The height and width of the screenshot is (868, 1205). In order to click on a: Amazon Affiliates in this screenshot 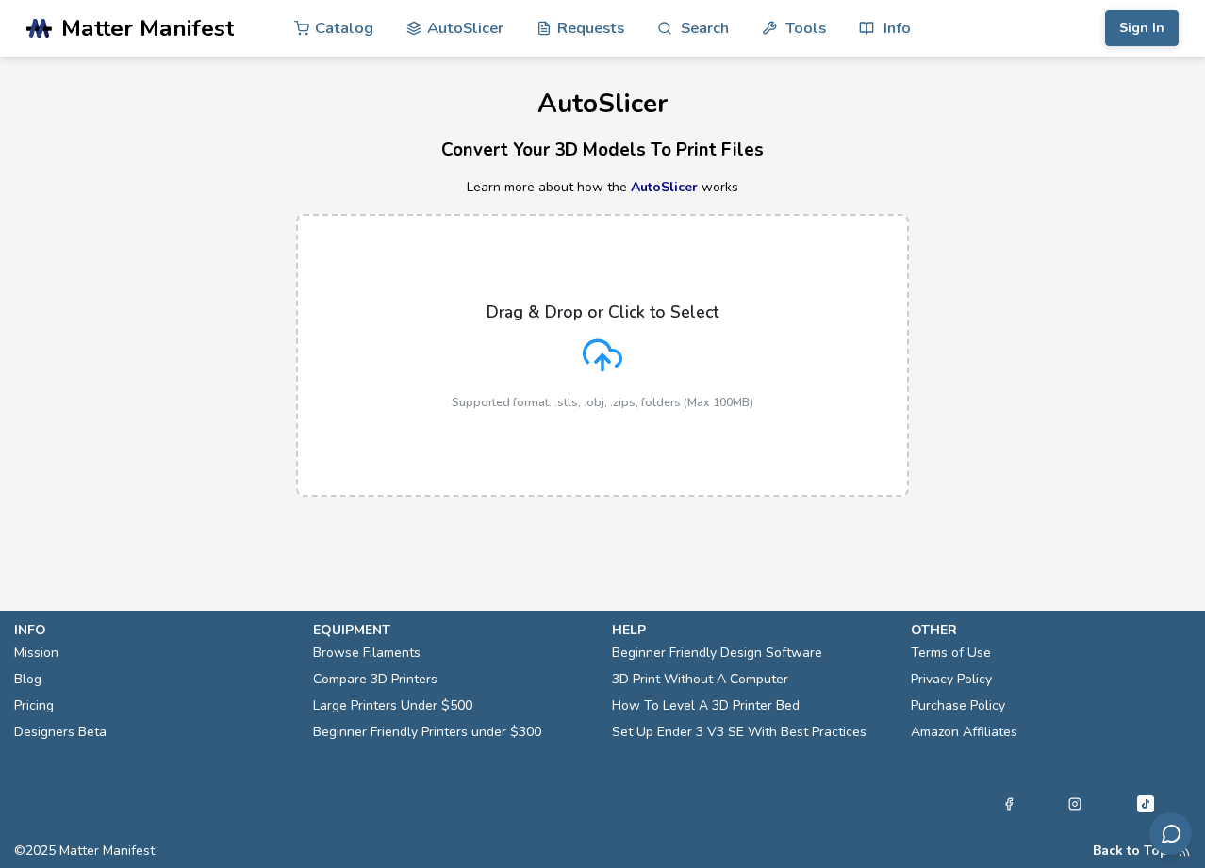, I will do `click(963, 732)`.